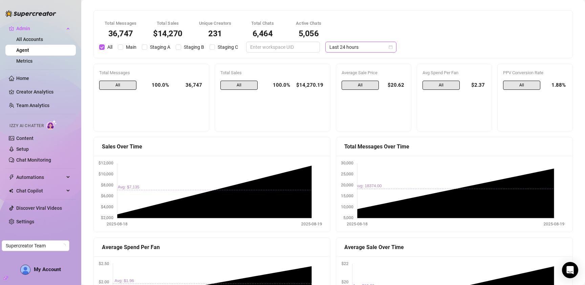 The image size is (585, 285). Describe the element at coordinates (36, 246) in the screenshot. I see `span: Supercreator Team` at that location.